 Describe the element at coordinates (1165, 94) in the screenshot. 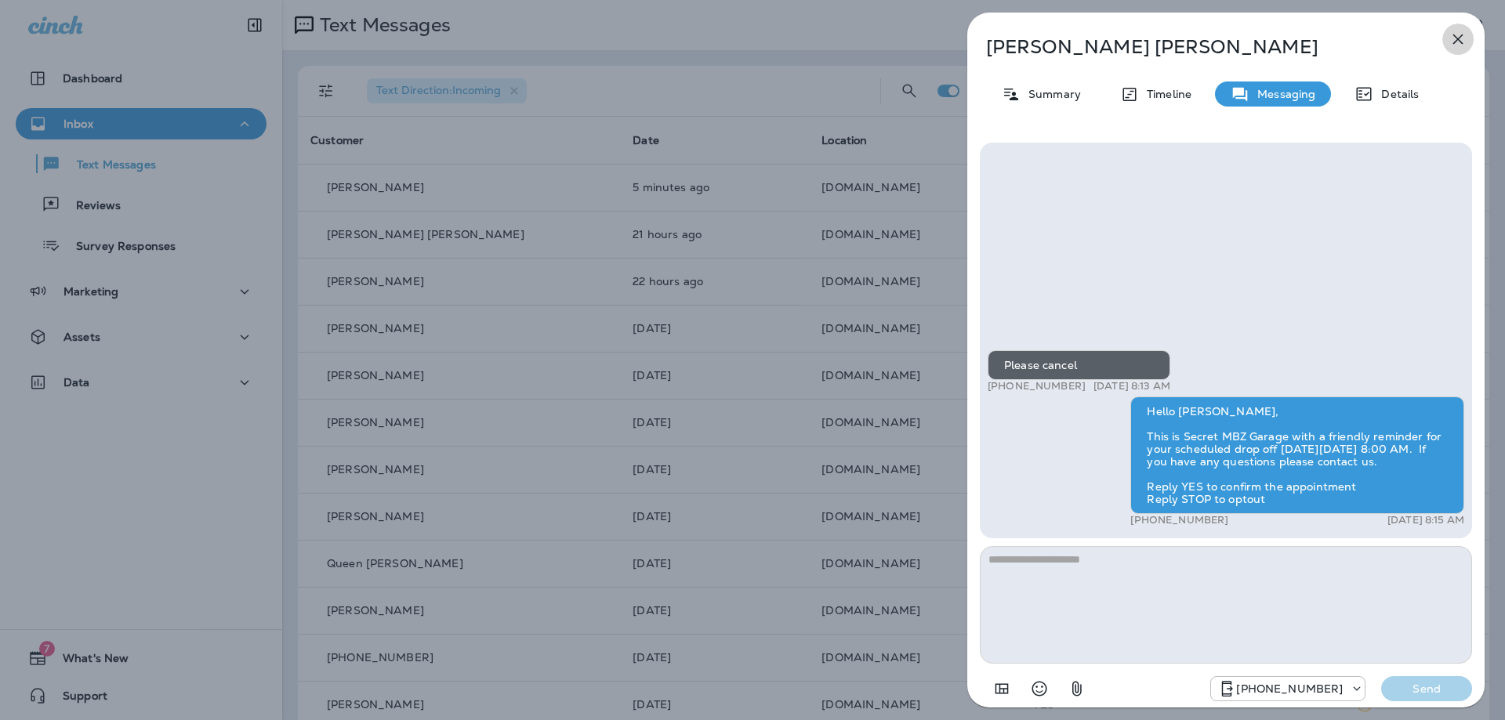

I see `p: Timeline` at that location.